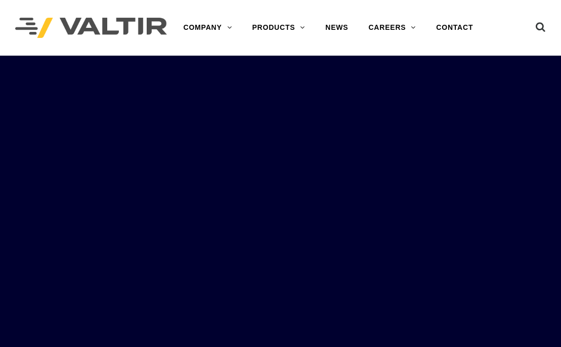 This screenshot has height=347, width=561. I want to click on a: NEWS, so click(336, 28).